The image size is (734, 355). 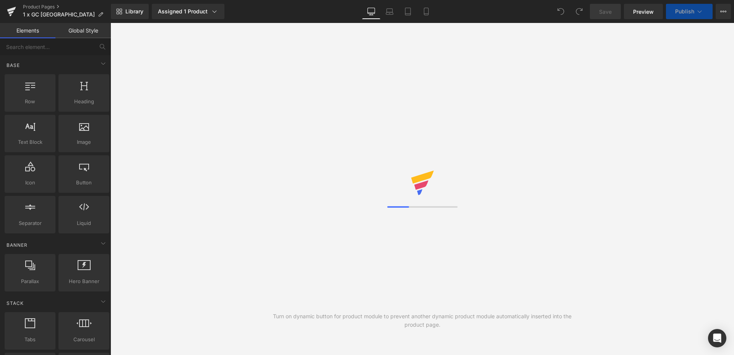 I want to click on a: Laptop, so click(x=390, y=11).